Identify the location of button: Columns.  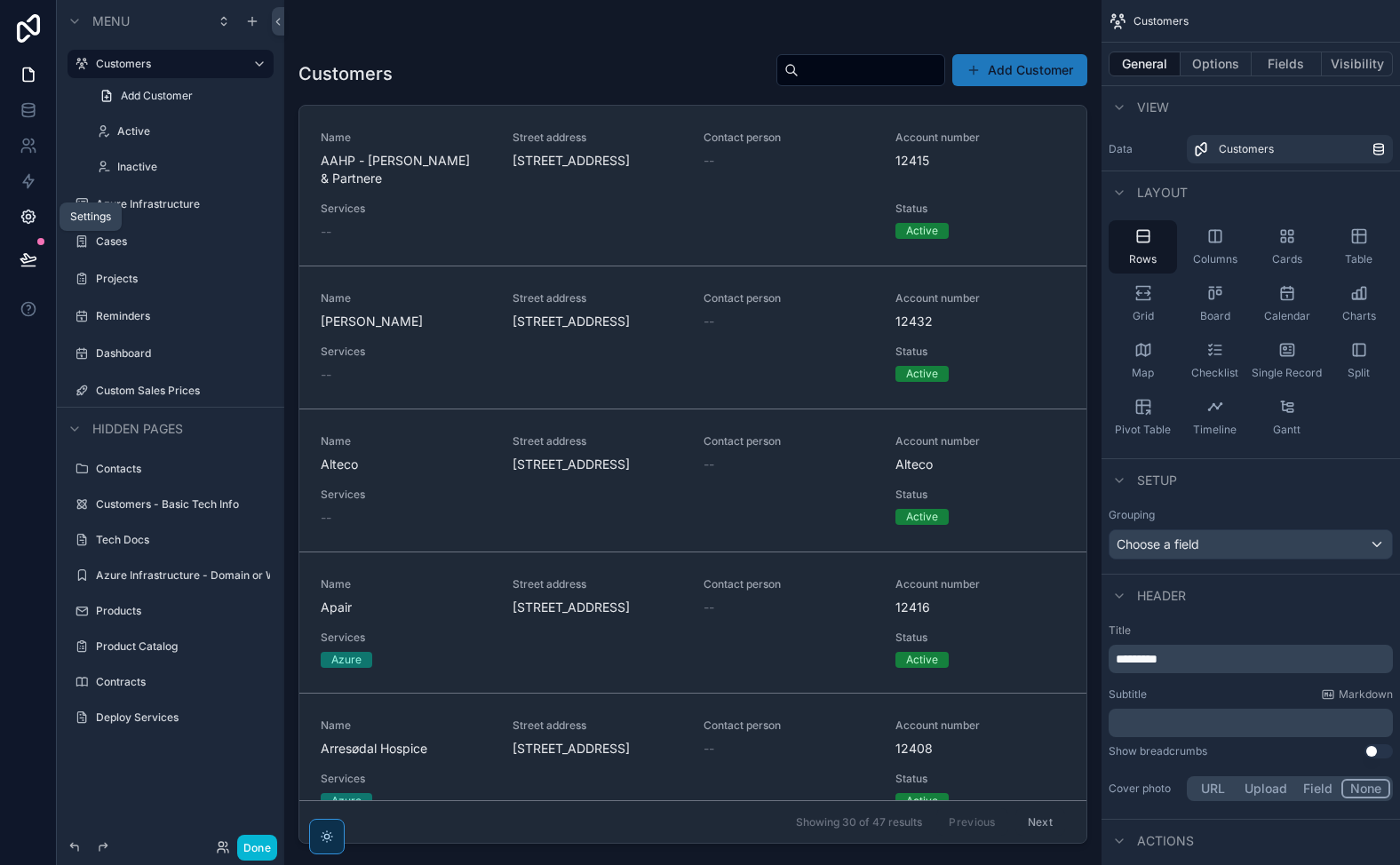
(1215, 247).